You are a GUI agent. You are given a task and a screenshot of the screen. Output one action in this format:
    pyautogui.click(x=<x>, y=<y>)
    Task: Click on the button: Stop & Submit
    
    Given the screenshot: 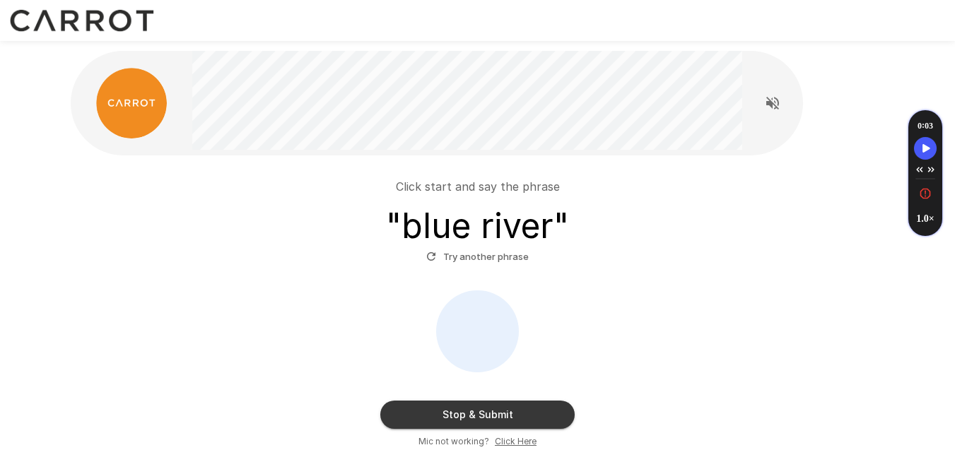 What is the action you would take?
    pyautogui.click(x=477, y=415)
    